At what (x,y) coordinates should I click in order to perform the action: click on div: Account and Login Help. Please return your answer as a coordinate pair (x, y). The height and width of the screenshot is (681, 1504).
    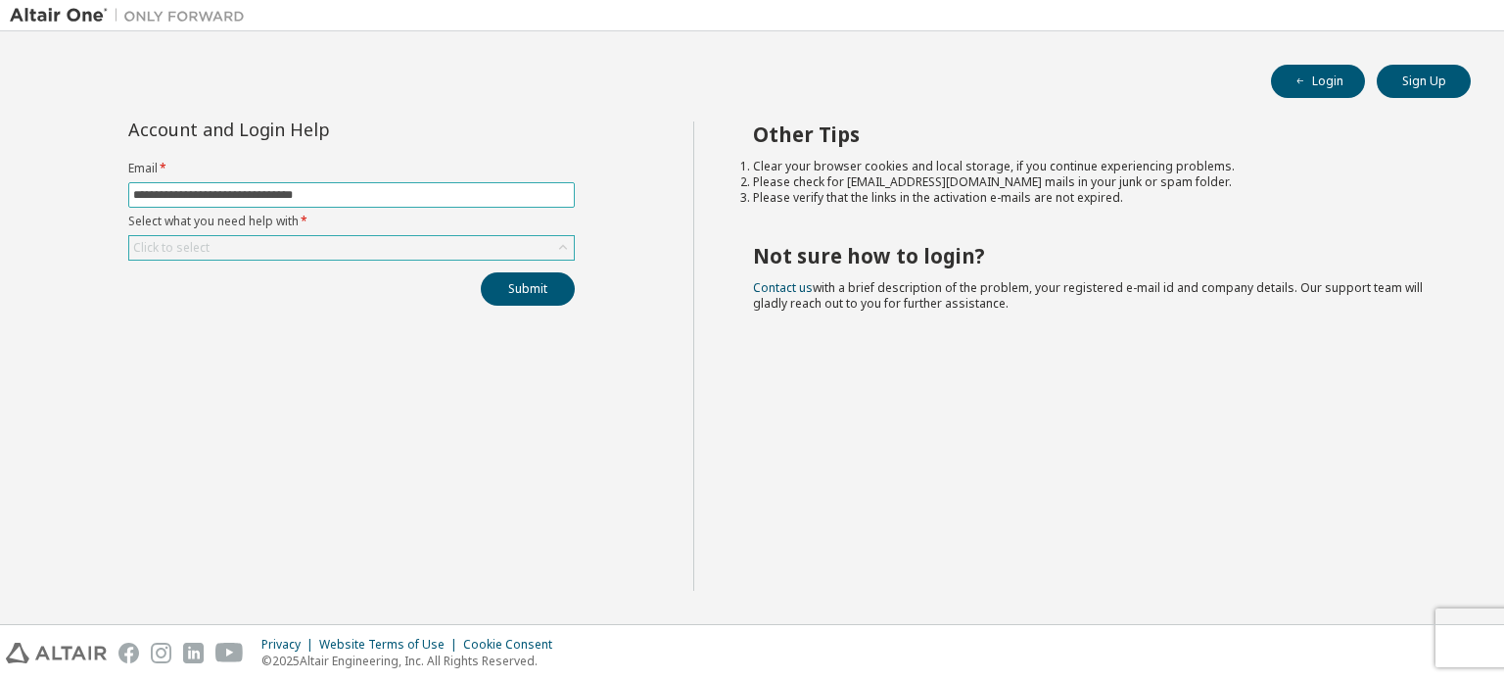
    Looking at the image, I should click on (307, 129).